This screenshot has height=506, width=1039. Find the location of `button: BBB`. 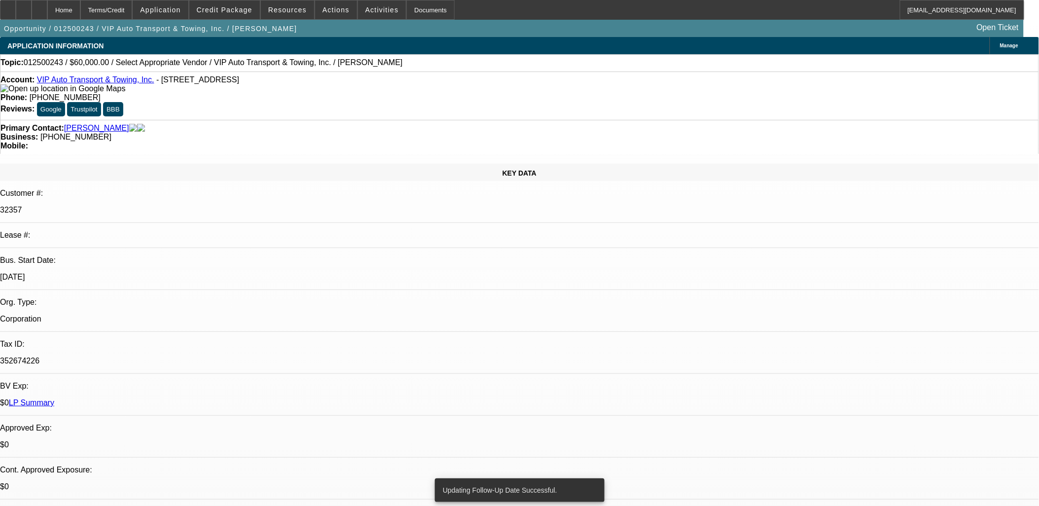

button: BBB is located at coordinates (113, 109).